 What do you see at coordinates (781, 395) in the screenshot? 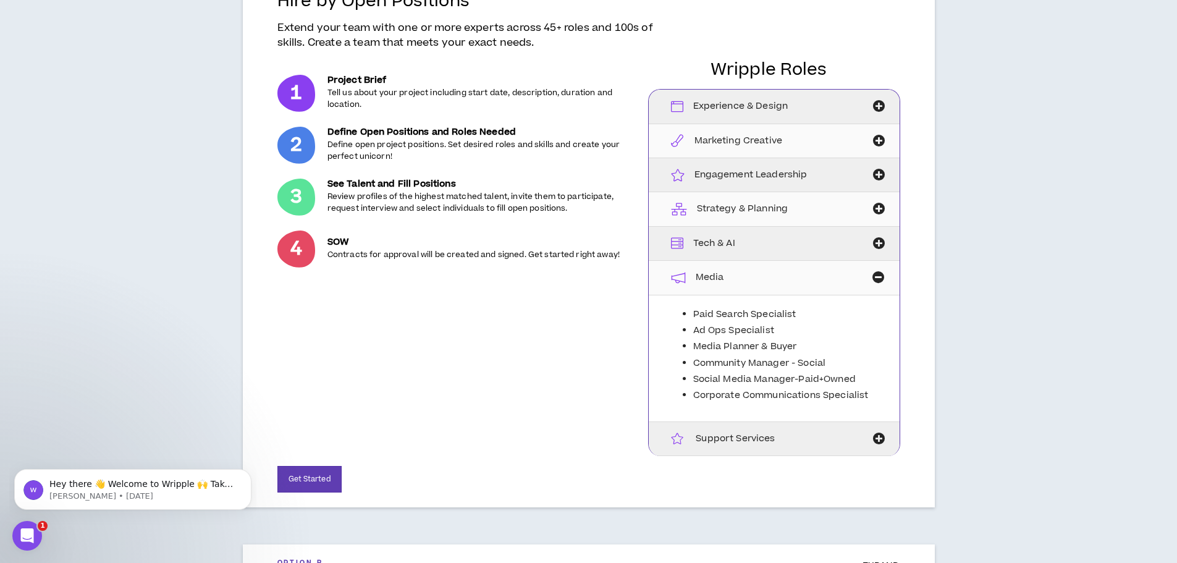
I see `span: Corporate Communications Specialist` at bounding box center [781, 395].